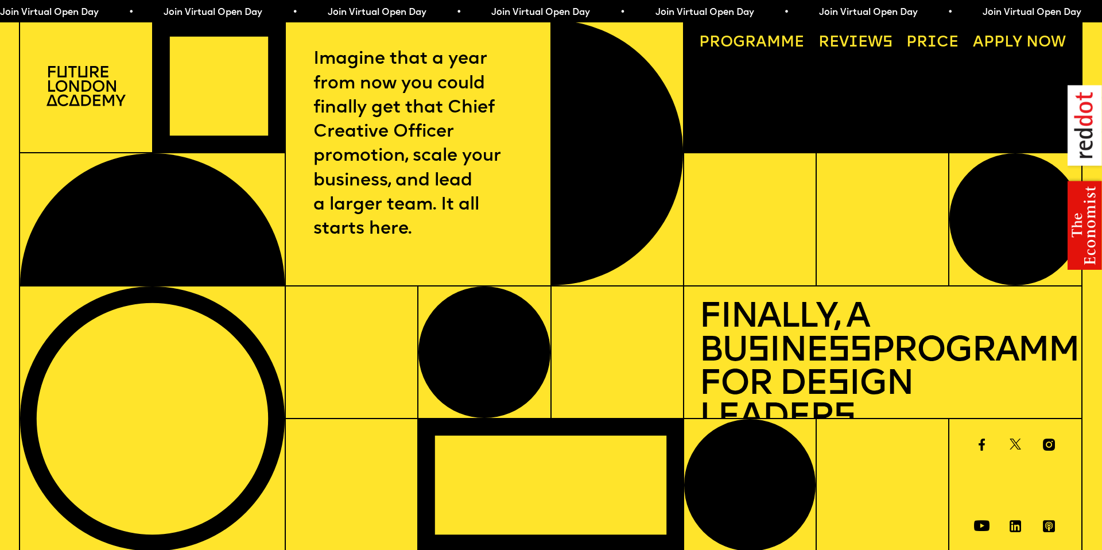 This screenshot has width=1102, height=550. I want to click on span: ss, so click(850, 351).